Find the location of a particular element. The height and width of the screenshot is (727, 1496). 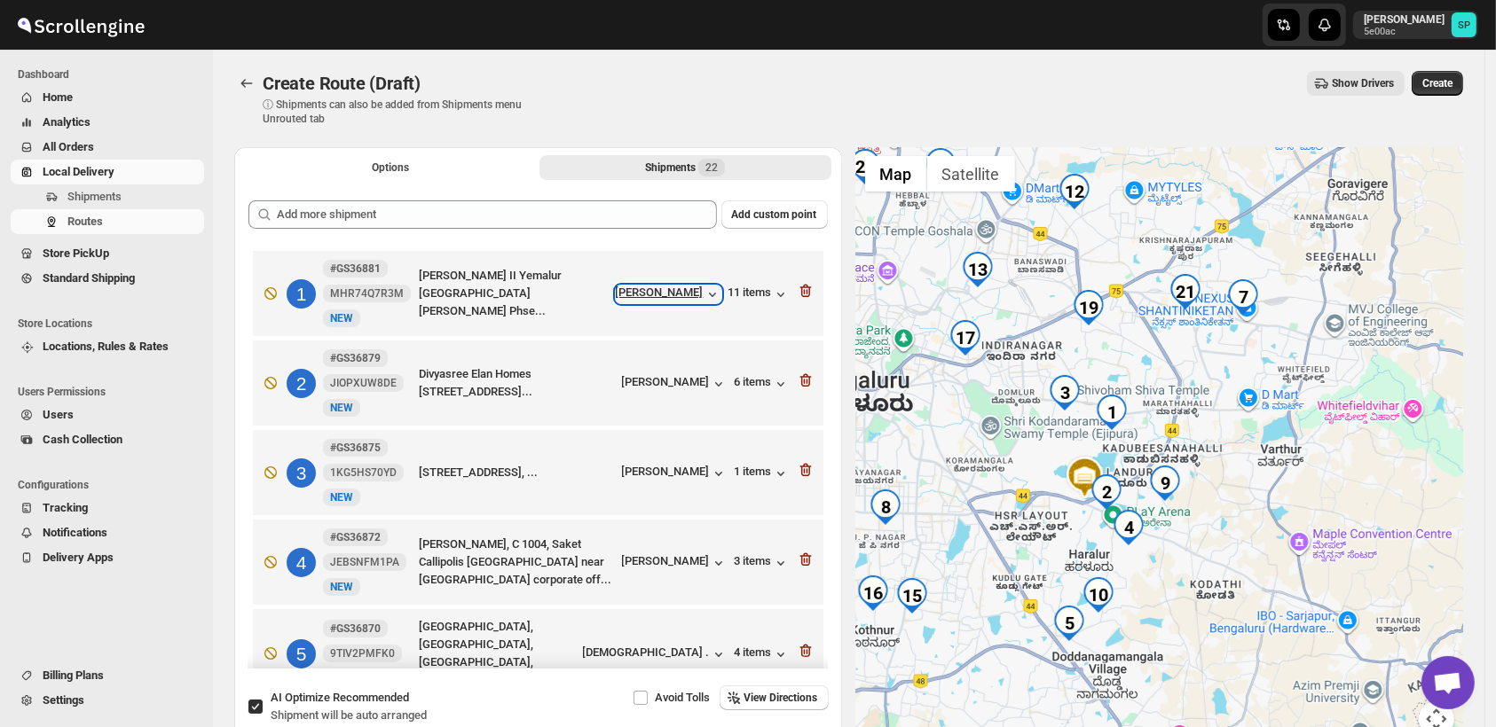

button: Settings is located at coordinates (107, 701).